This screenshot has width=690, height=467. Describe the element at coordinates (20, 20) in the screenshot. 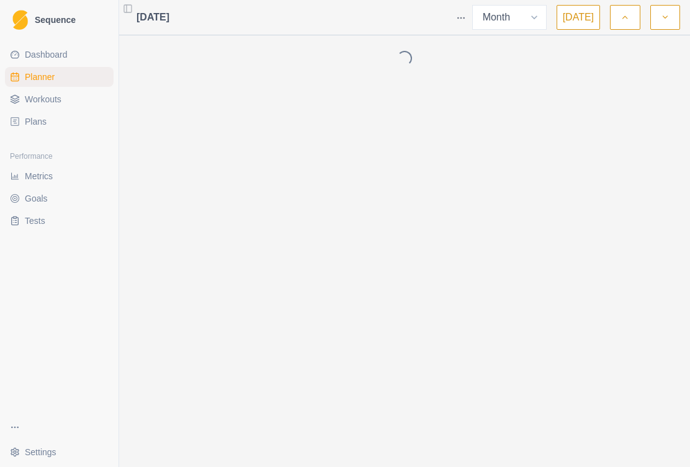

I see `img: Logo` at that location.